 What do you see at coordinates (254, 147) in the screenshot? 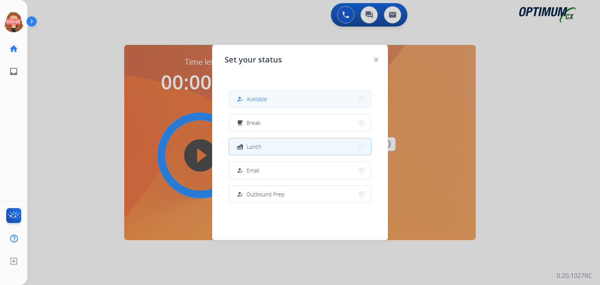
I see `span: Lunch` at bounding box center [254, 147].